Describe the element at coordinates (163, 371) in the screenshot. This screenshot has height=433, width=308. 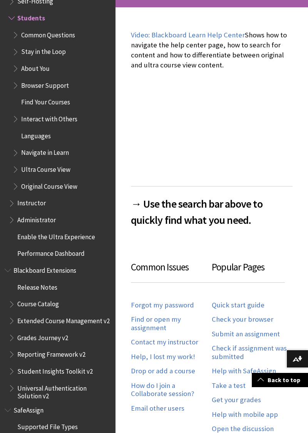
I see `a: Drop or add a course` at that location.